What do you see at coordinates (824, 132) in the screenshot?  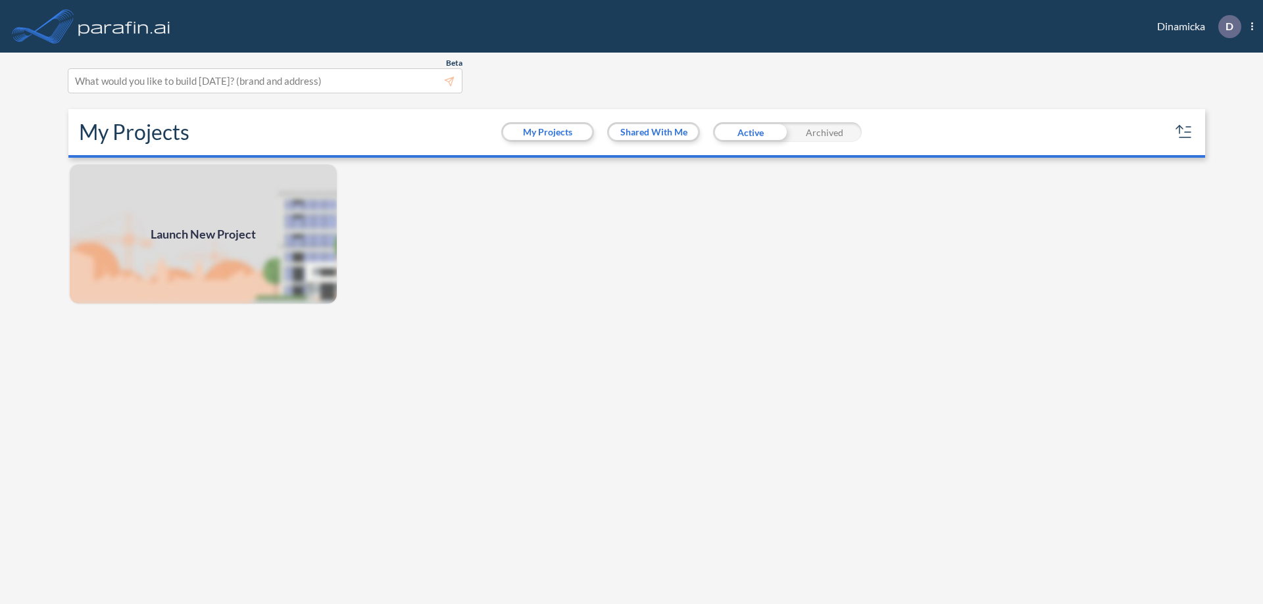 I see `div: Archived` at bounding box center [824, 132].